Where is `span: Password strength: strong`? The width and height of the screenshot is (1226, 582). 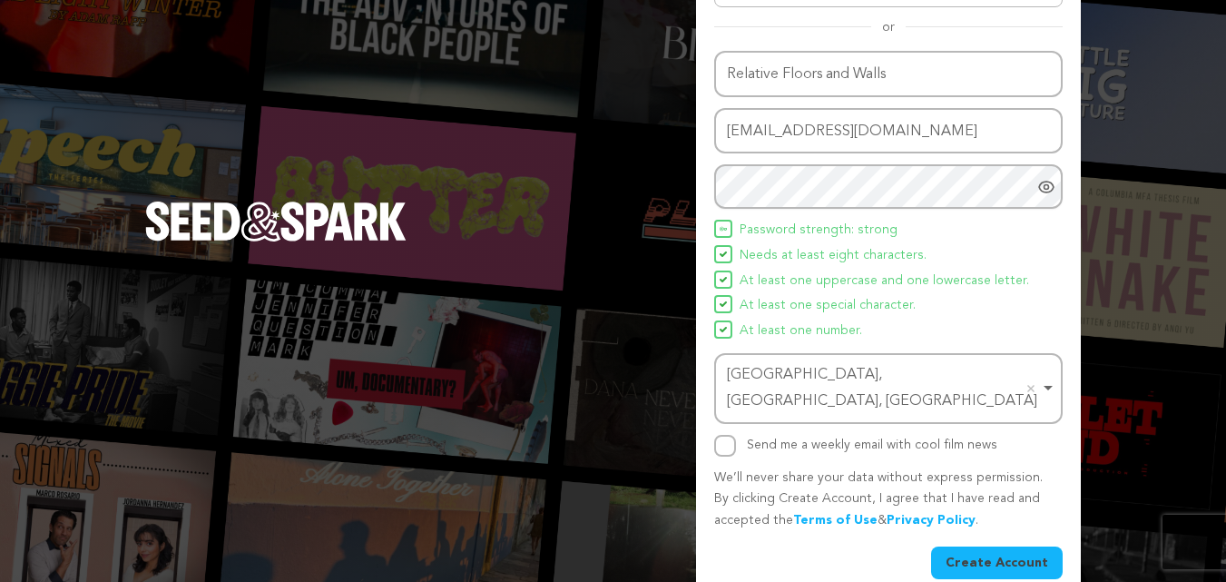
span: Password strength: strong is located at coordinates (819, 230).